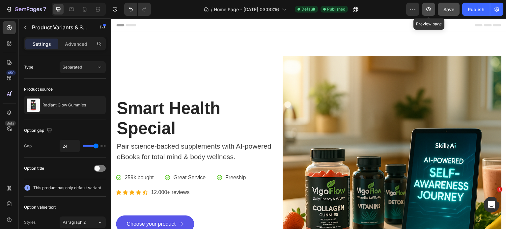 This screenshot has height=229, width=506. Describe the element at coordinates (39, 130) in the screenshot. I see `div: Option gap` at that location.